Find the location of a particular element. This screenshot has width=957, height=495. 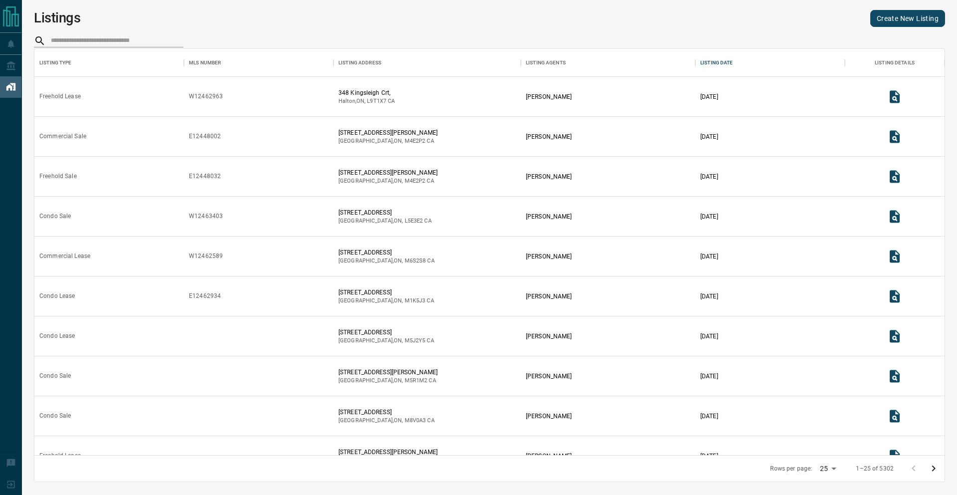

div: W12462589 is located at coordinates (206, 256).